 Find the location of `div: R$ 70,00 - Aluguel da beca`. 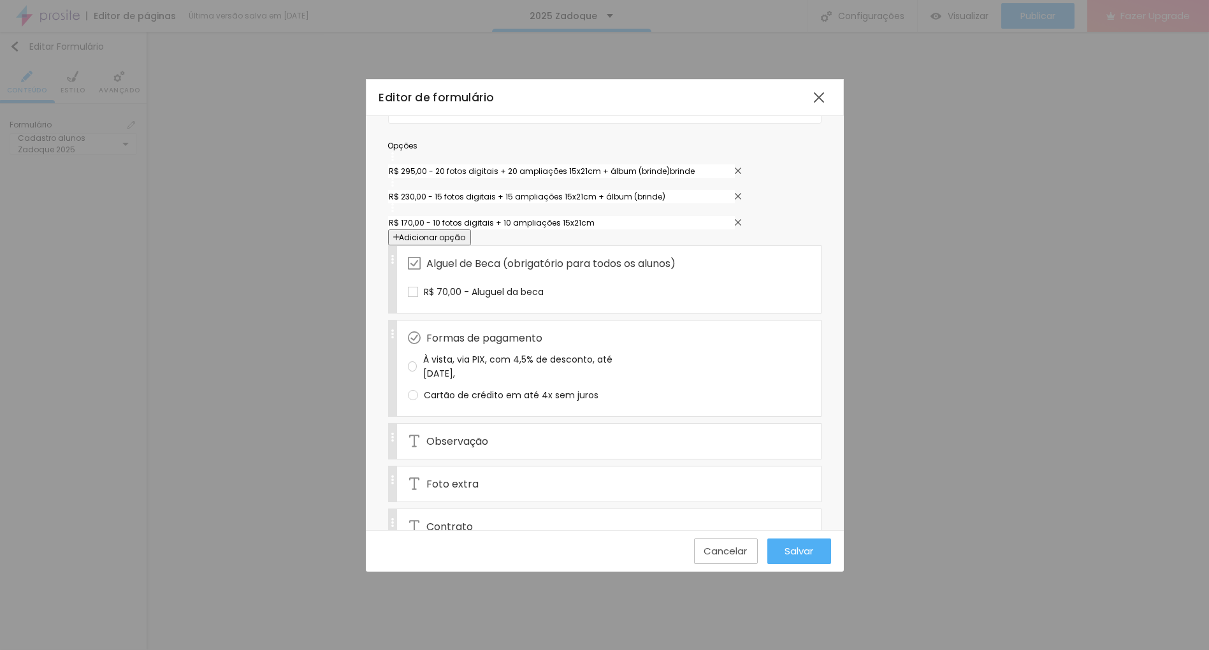

div: R$ 70,00 - Aluguel da beca is located at coordinates (513, 292).